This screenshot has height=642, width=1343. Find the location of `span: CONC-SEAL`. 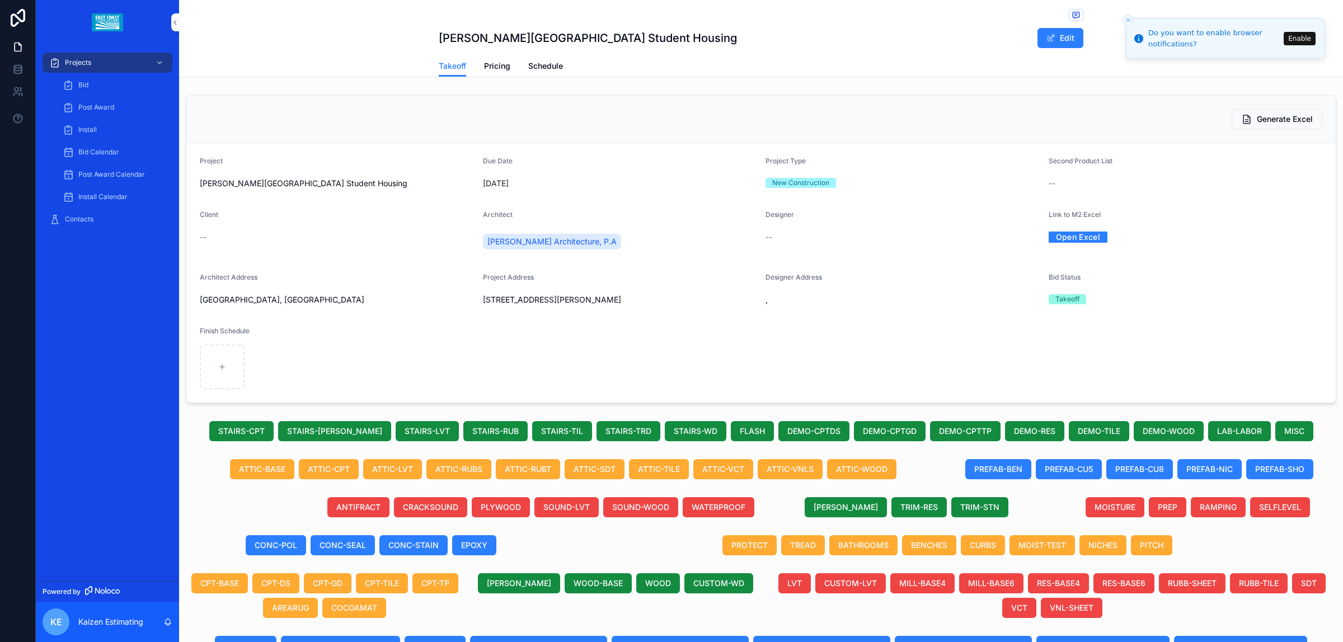

span: CONC-SEAL is located at coordinates (342, 545).